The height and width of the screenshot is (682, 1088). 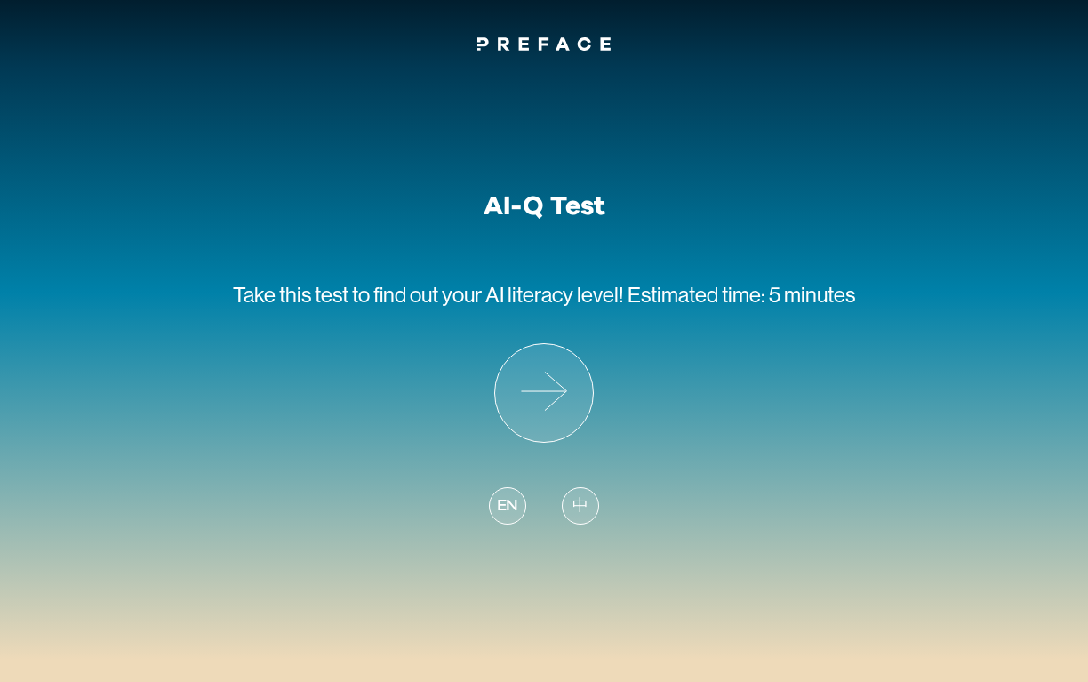 What do you see at coordinates (301, 294) in the screenshot?
I see `span: Take this test to` at bounding box center [301, 294].